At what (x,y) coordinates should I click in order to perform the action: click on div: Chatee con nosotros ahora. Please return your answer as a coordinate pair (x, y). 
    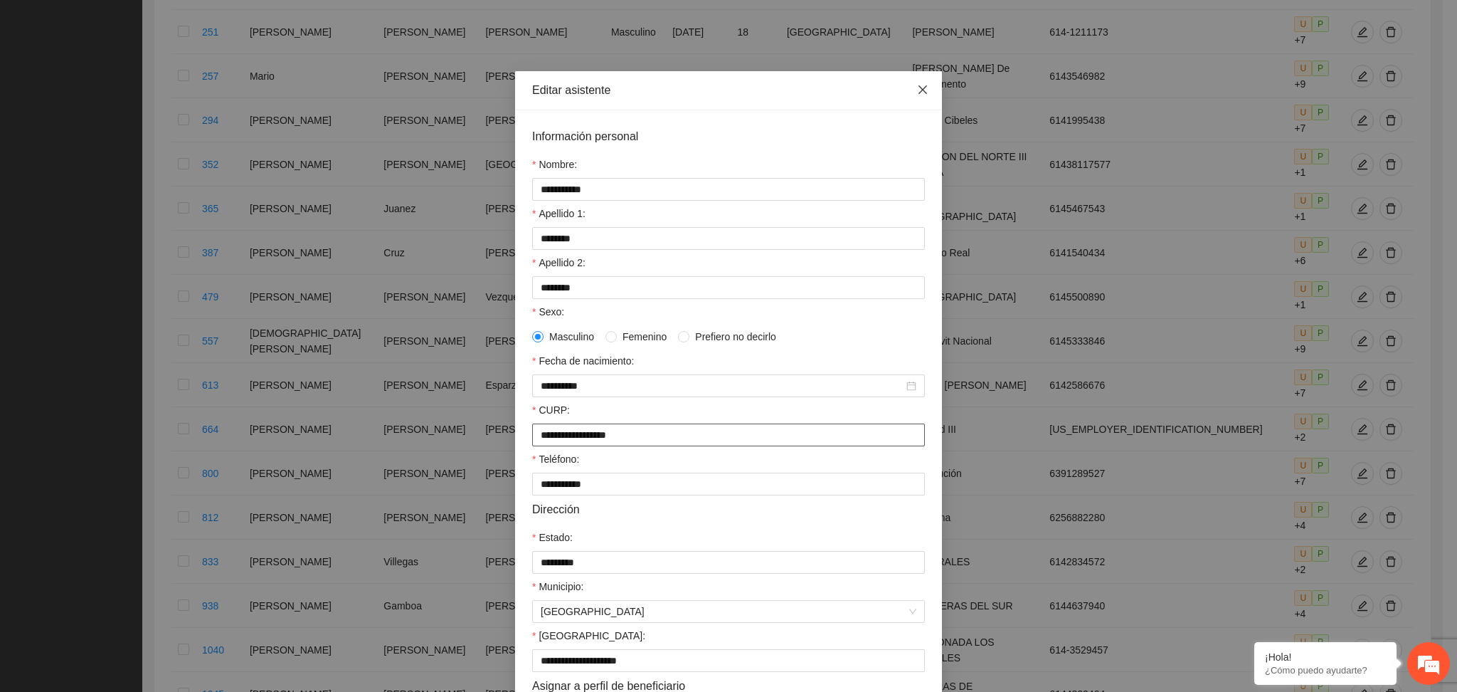
    Looking at the image, I should click on (157, 82).